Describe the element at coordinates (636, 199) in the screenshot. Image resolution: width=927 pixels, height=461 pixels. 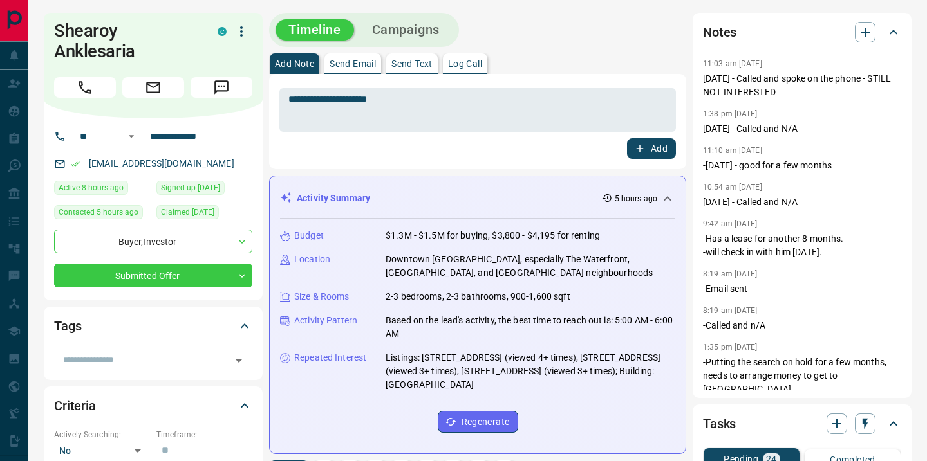
I see `p: 5 hours ago` at that location.